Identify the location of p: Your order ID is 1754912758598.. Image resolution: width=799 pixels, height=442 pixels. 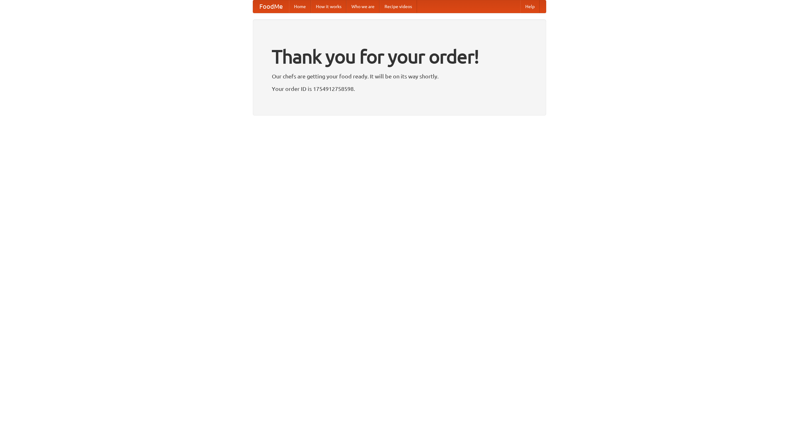
(400, 89).